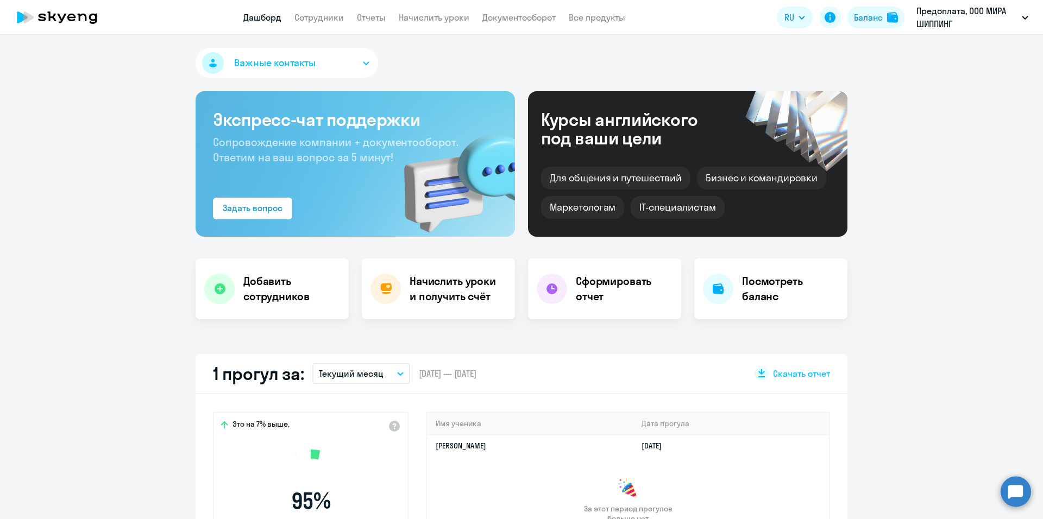 This screenshot has height=519, width=1043. Describe the element at coordinates (634, 129) in the screenshot. I see `div: Курсы английского под ваши цели` at that location.